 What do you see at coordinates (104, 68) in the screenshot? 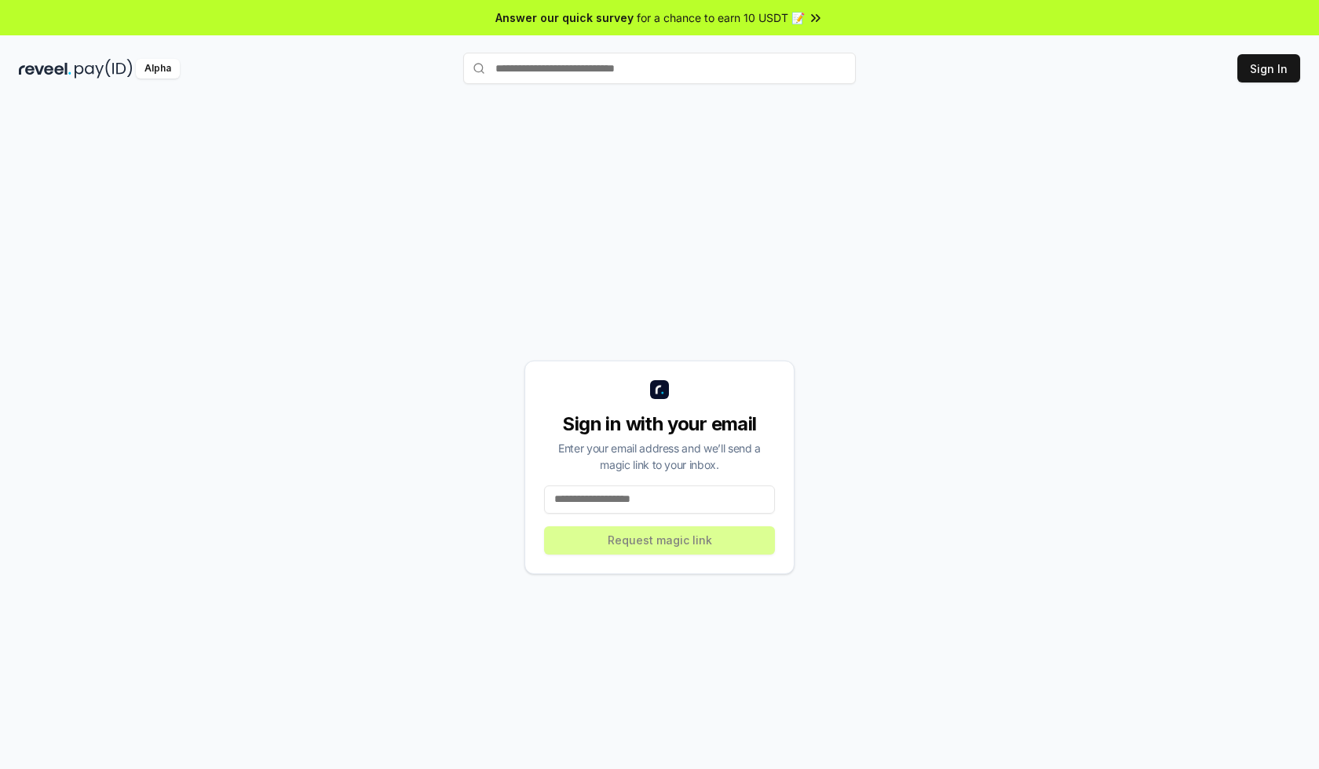
I see `img: pay_id` at bounding box center [104, 68].